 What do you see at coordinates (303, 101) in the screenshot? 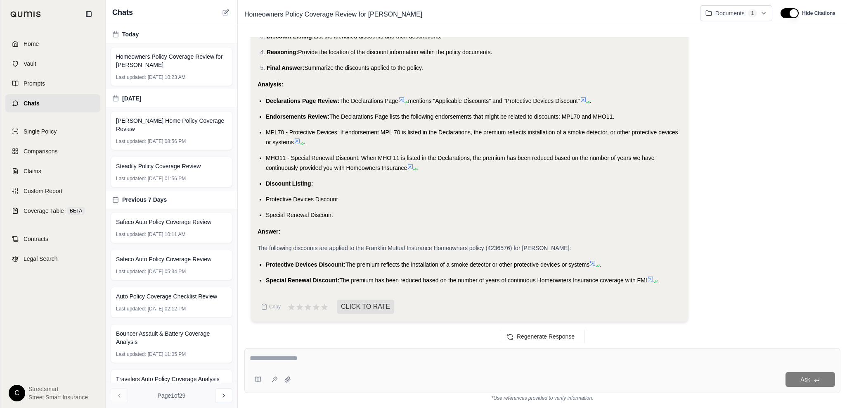
I see `span: Declarations Page Review:` at bounding box center [303, 101].